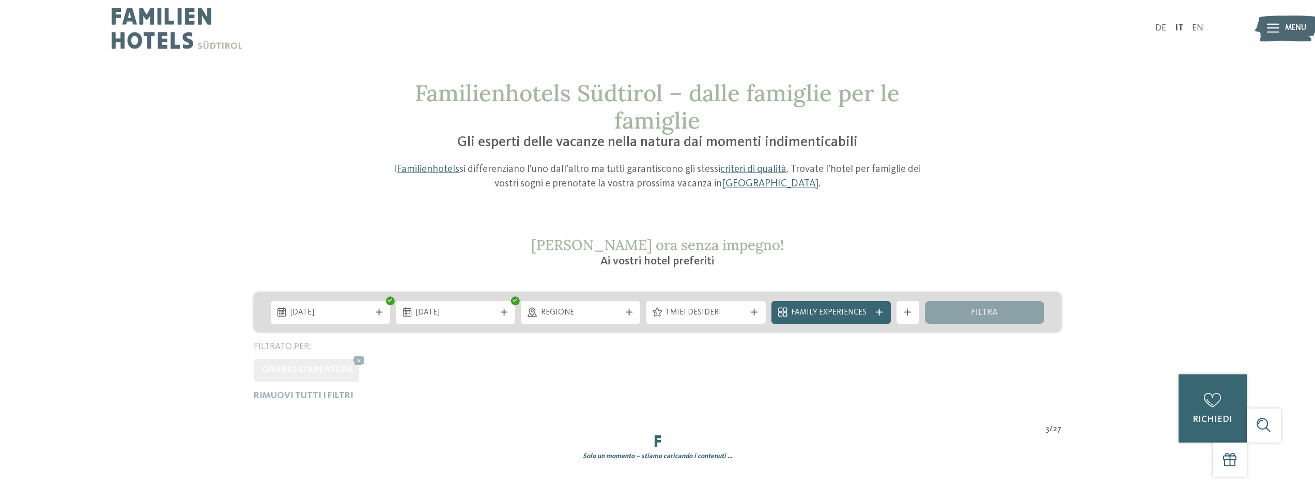 The width and height of the screenshot is (1315, 488). Describe the element at coordinates (581, 313) in the screenshot. I see `span: Regione` at that location.